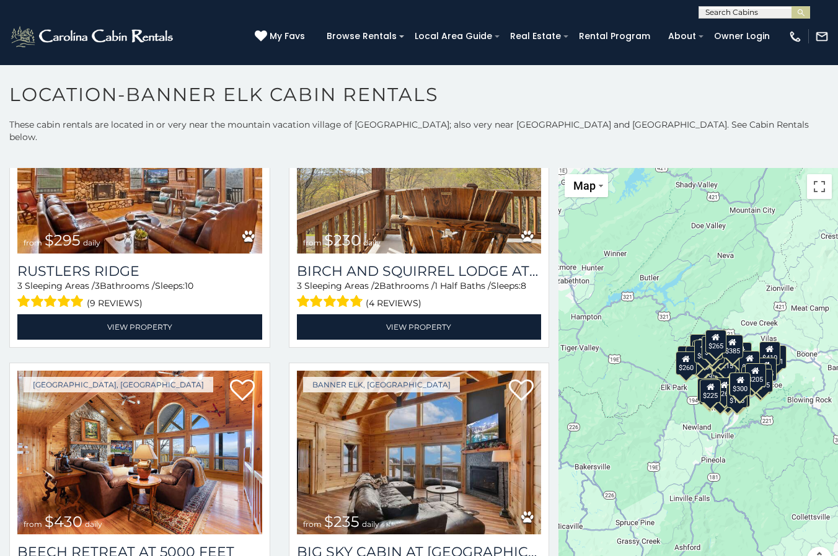  Describe the element at coordinates (281, 37) in the screenshot. I see `a: My Favs` at that location.